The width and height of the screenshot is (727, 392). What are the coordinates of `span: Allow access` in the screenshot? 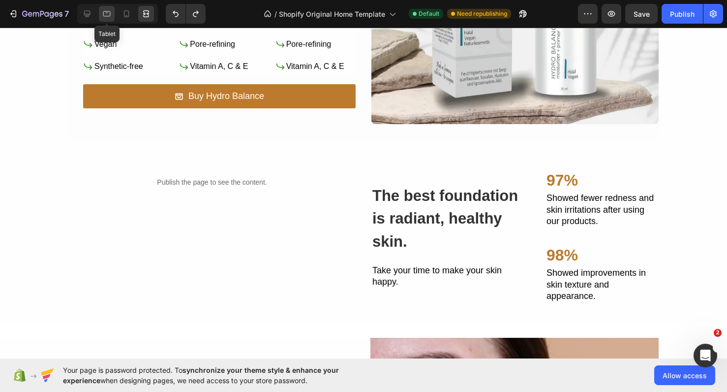 It's located at (685, 375).